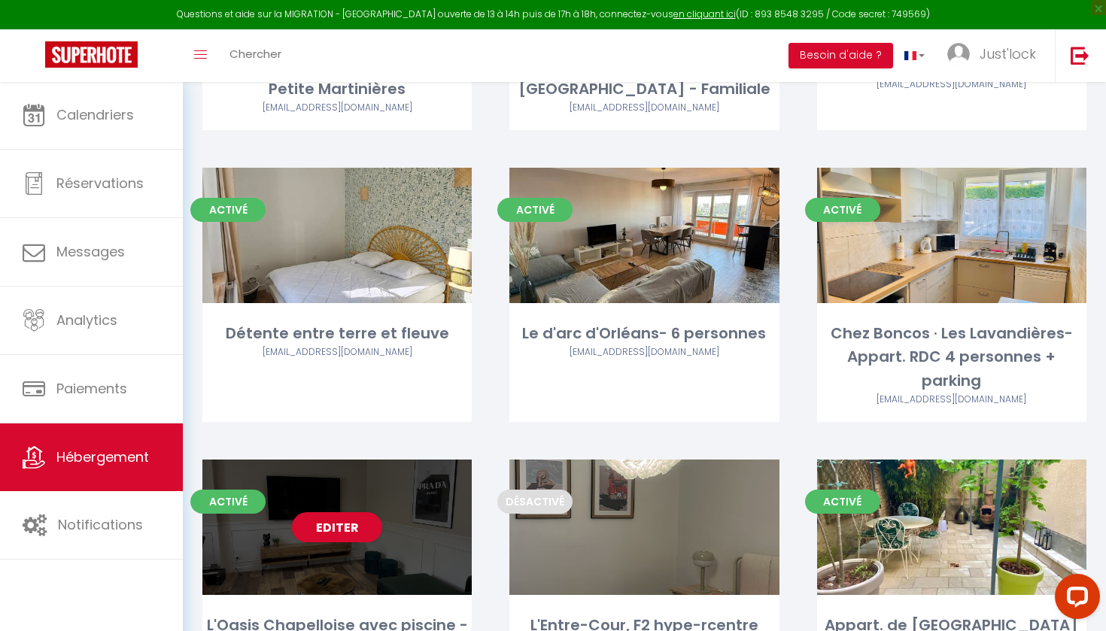 This screenshot has width=1106, height=631. I want to click on button: Besoin d'aide ?, so click(840, 56).